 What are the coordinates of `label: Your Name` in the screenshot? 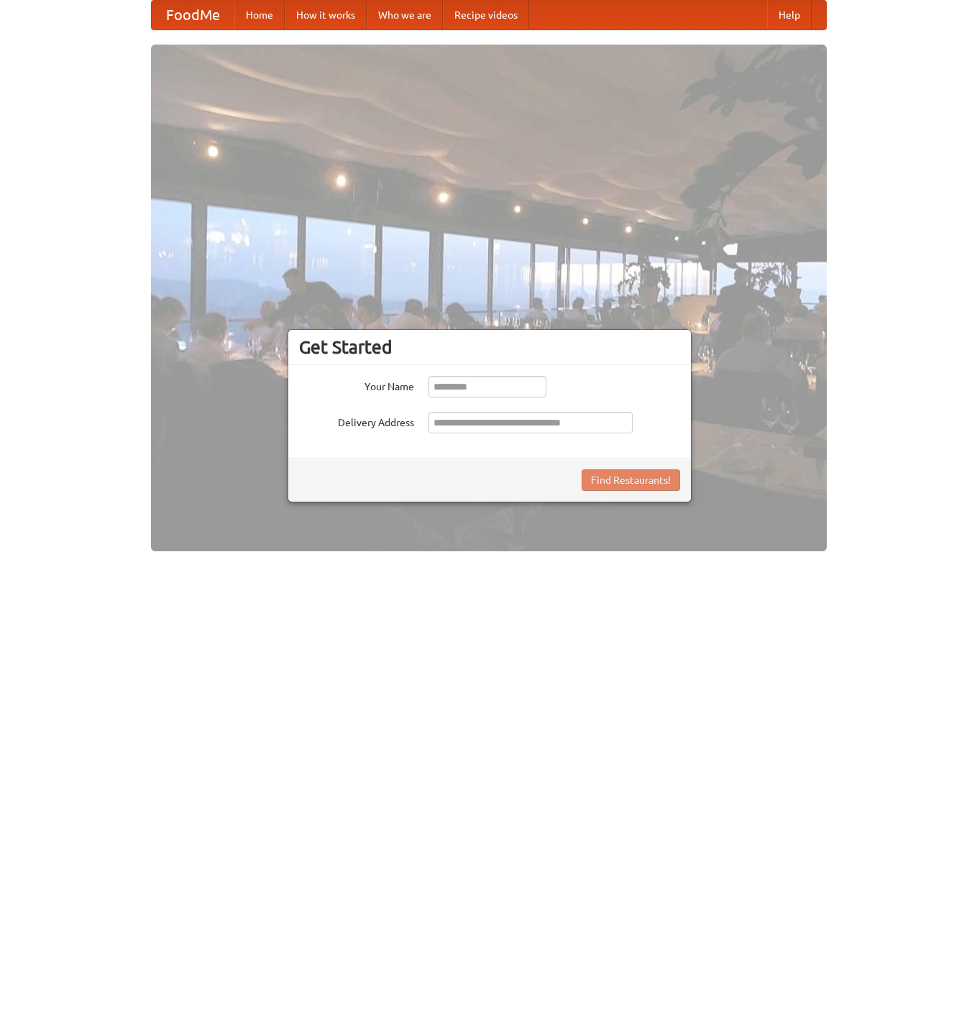 It's located at (357, 385).